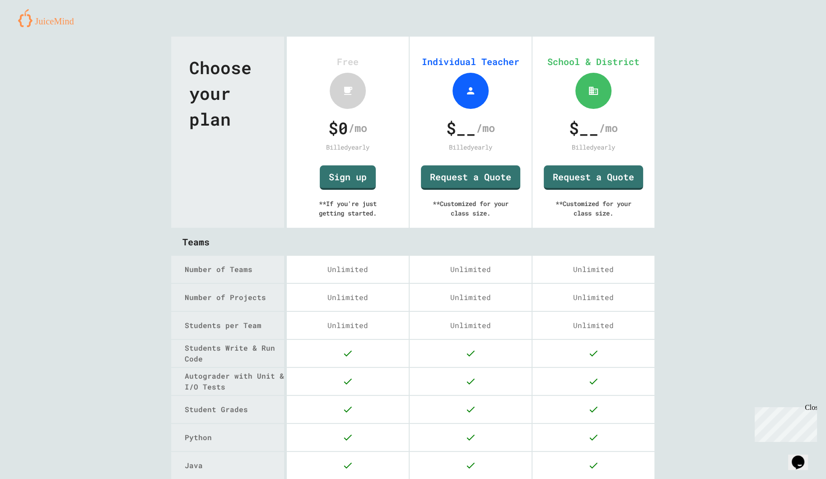  I want to click on a: Sign up, so click(348, 178).